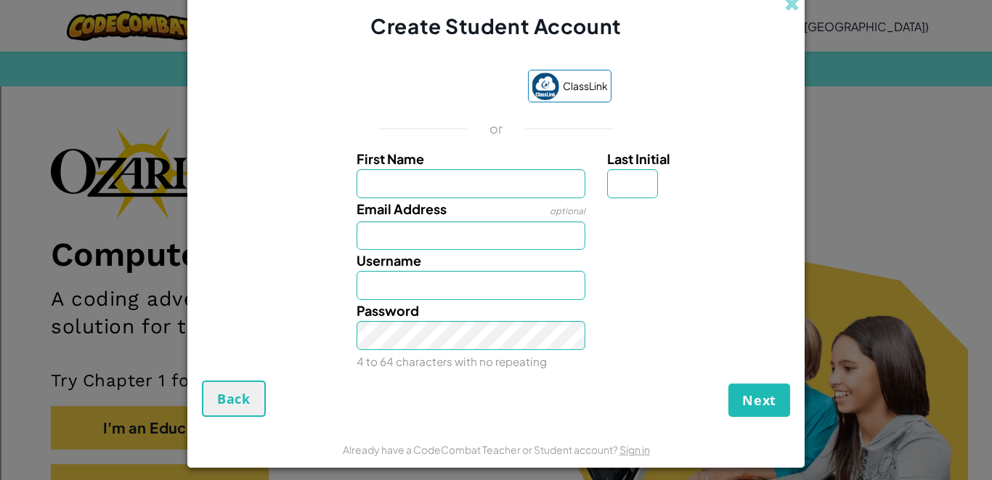 Image resolution: width=992 pixels, height=480 pixels. What do you see at coordinates (759, 400) in the screenshot?
I see `span: Next` at bounding box center [759, 400].